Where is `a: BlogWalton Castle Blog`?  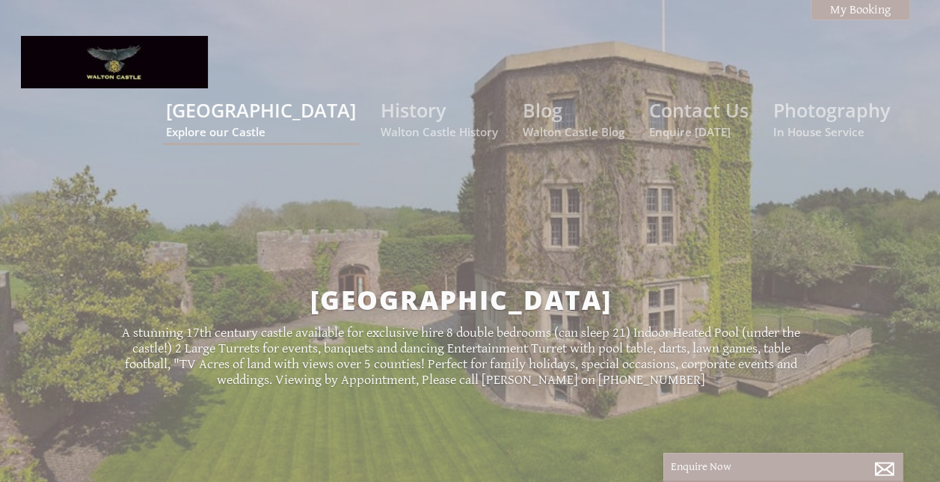
a: BlogWalton Castle Blog is located at coordinates (574, 118).